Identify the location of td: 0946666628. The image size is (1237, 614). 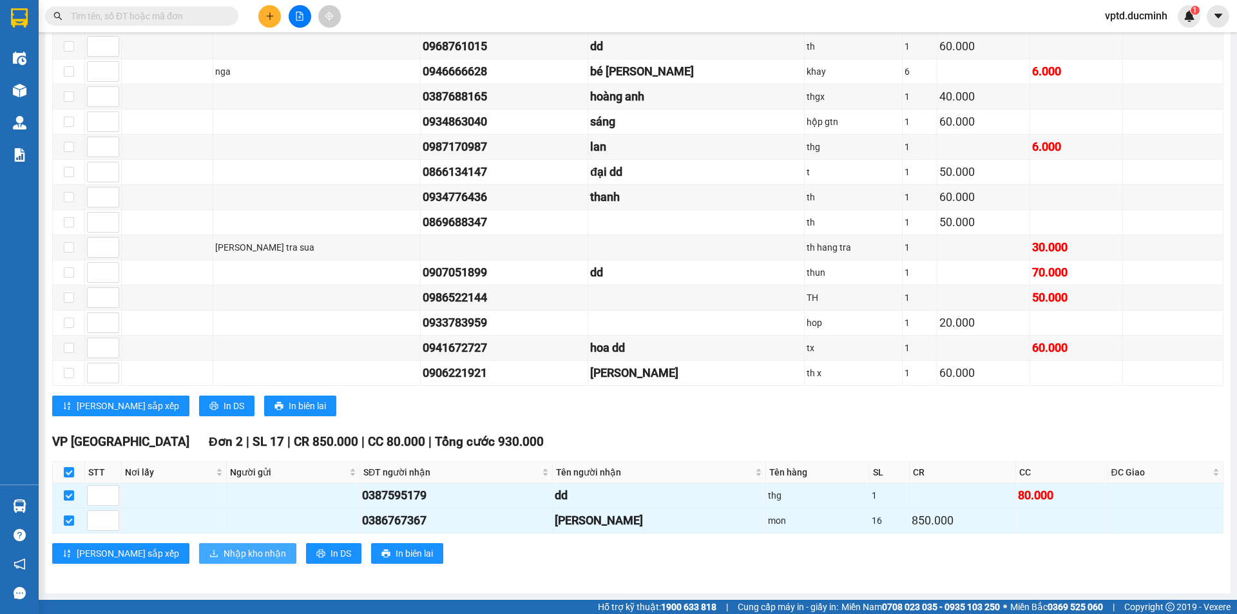
(505, 72).